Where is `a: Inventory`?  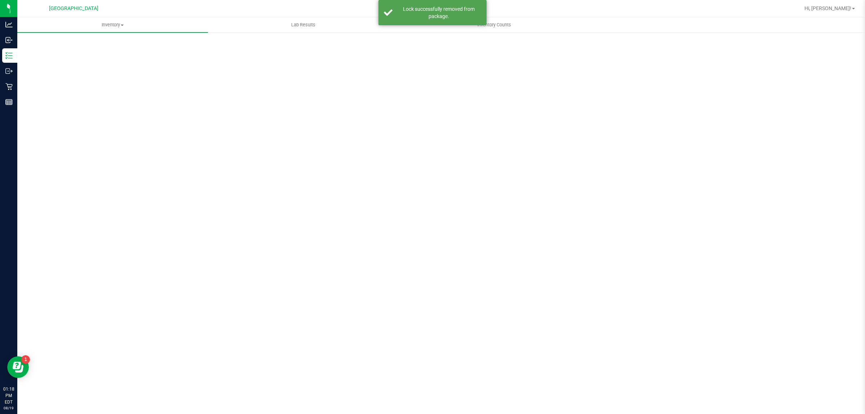
a: Inventory is located at coordinates (112, 25).